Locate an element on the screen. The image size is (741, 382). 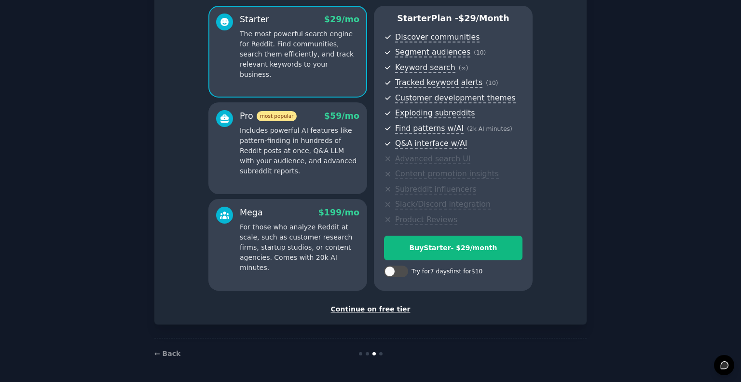
span: $ 59 /mo is located at coordinates (342, 116).